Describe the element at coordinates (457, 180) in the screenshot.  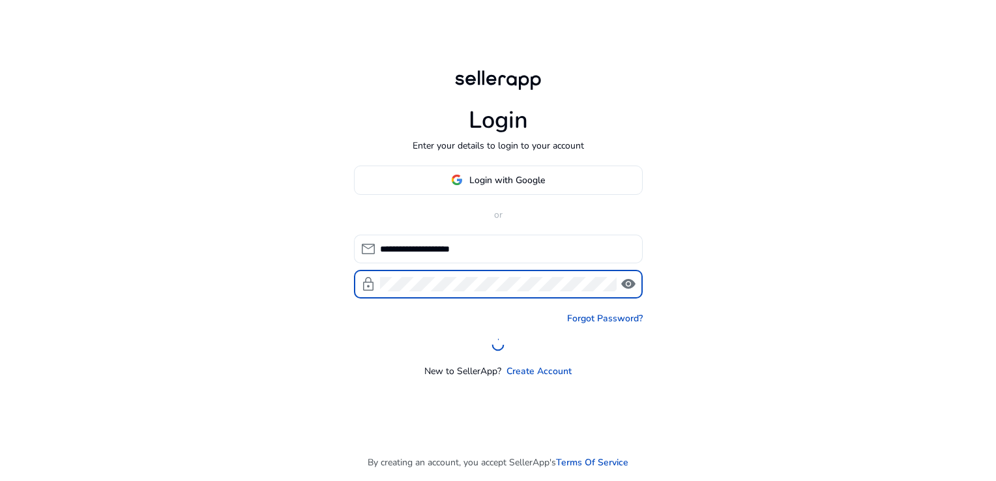
I see `img: google-logo.svg` at that location.